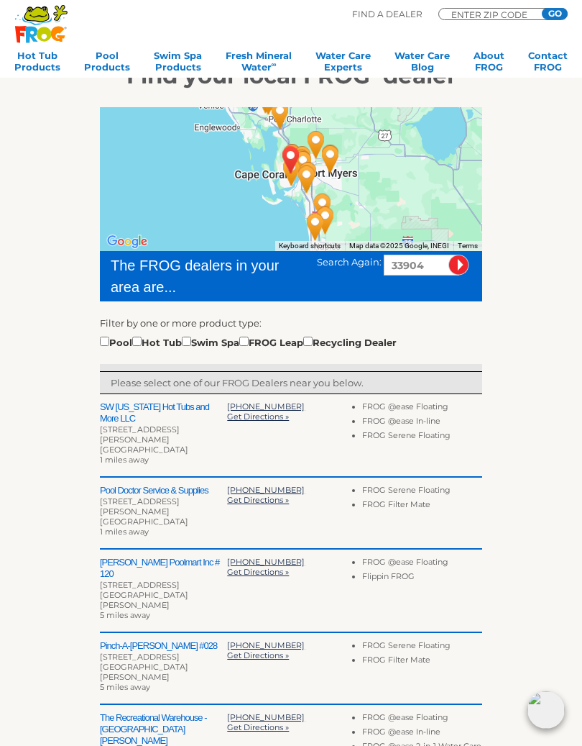 This screenshot has height=746, width=582. Describe the element at coordinates (307, 179) in the screenshot. I see `div: Leslie's Poolmart Inc # 689 - 12 miles away.` at that location.